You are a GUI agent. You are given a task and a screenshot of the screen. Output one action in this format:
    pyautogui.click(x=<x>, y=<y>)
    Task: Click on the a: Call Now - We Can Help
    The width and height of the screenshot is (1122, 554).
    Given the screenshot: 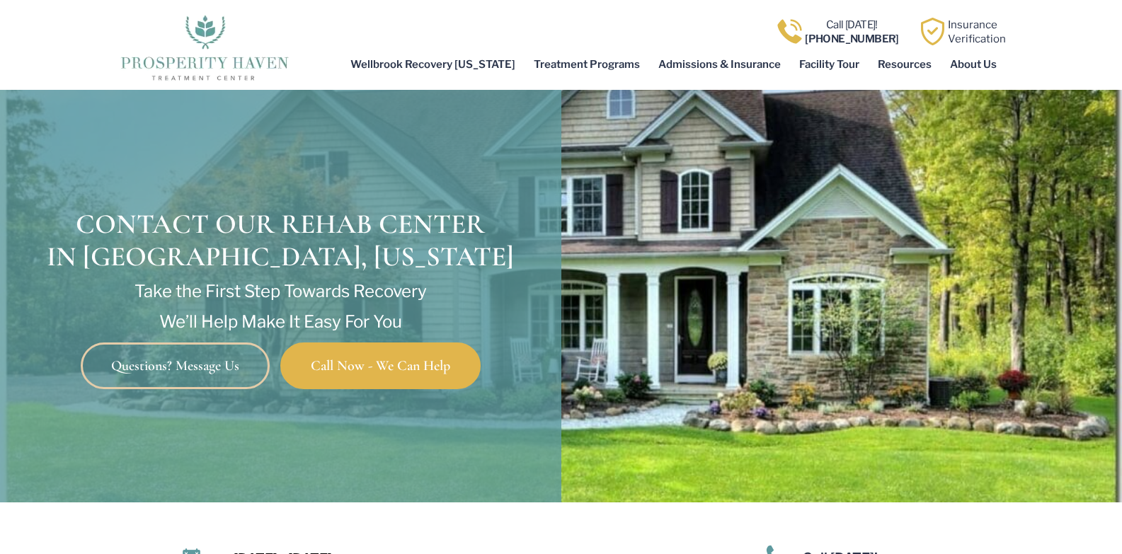 What is the action you would take?
    pyautogui.click(x=380, y=366)
    